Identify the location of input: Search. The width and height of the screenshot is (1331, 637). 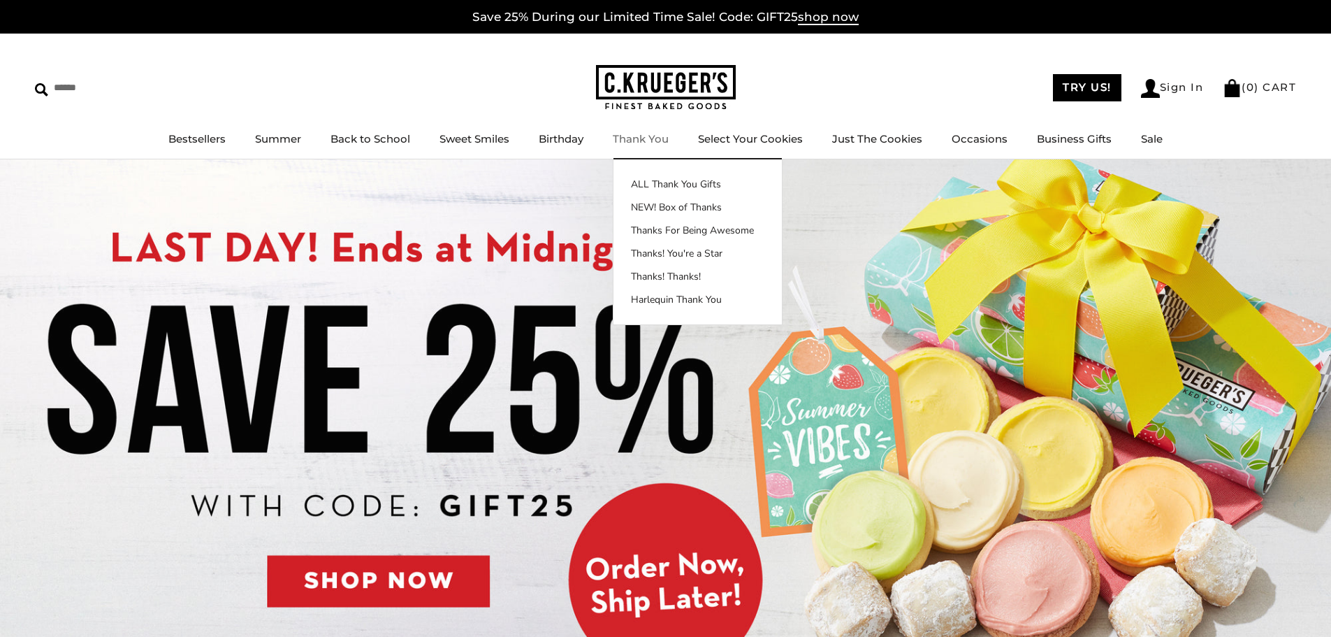
(118, 87).